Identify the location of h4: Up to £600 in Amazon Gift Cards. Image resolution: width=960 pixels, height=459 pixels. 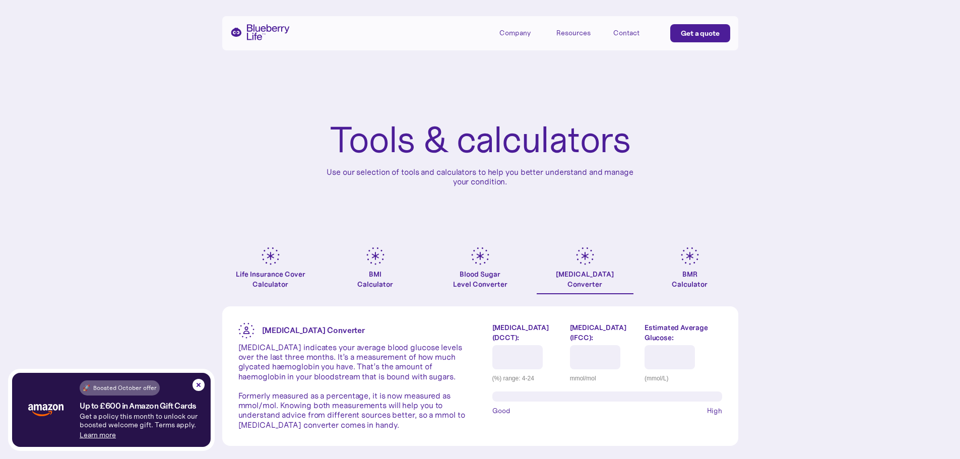
(138, 406).